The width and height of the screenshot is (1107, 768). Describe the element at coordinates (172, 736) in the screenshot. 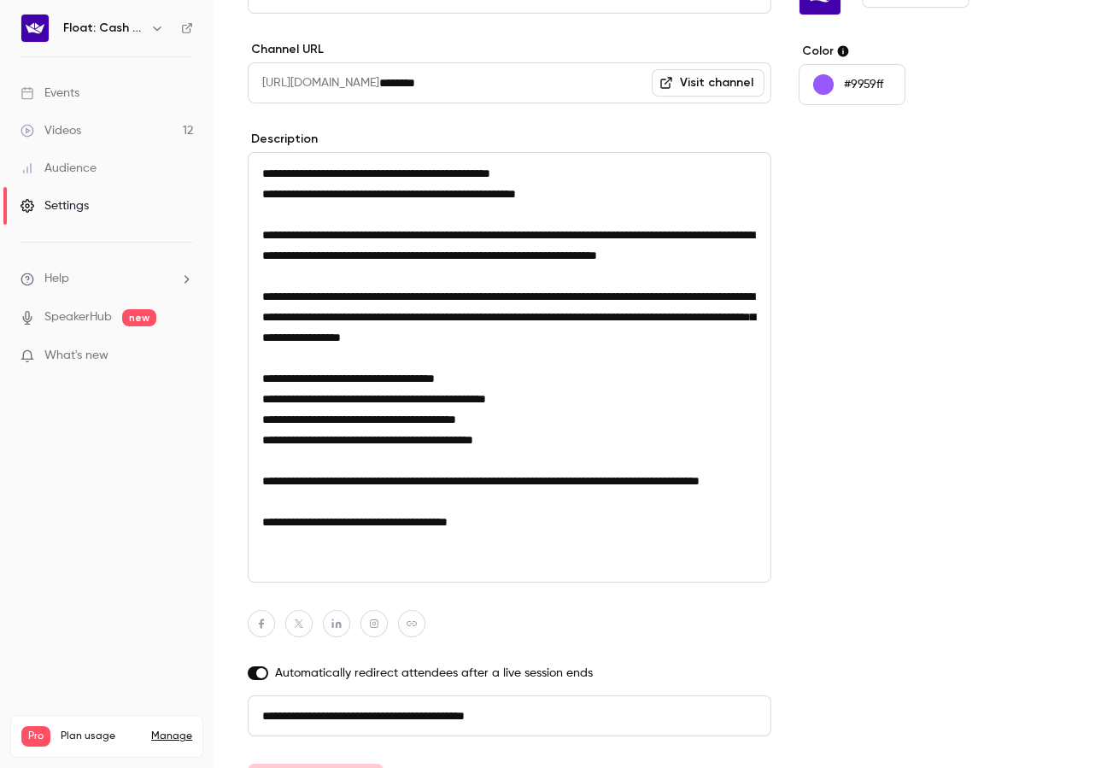

I see `a: Manage` at that location.